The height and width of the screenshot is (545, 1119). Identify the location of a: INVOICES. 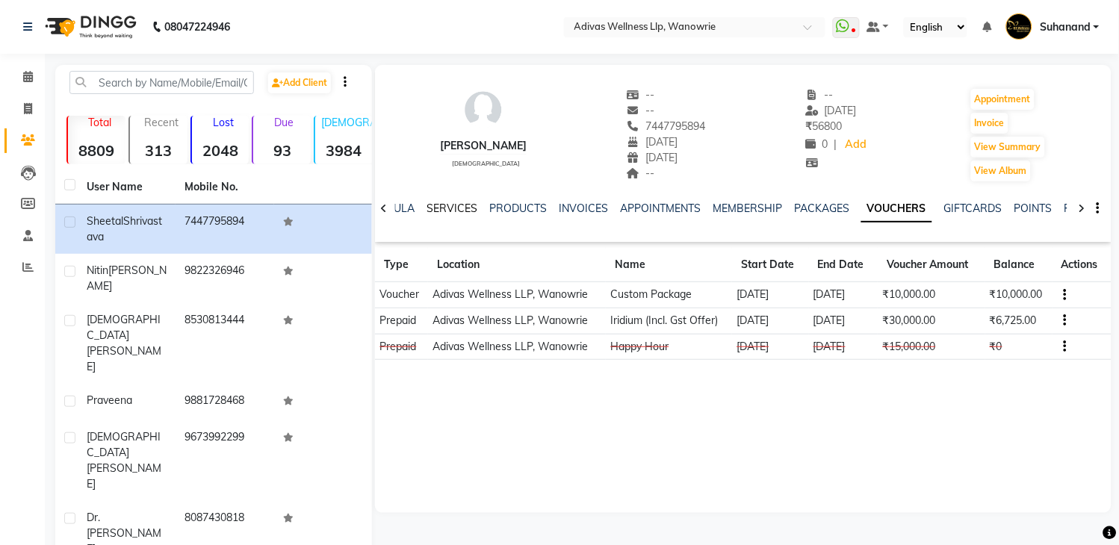
(583, 208).